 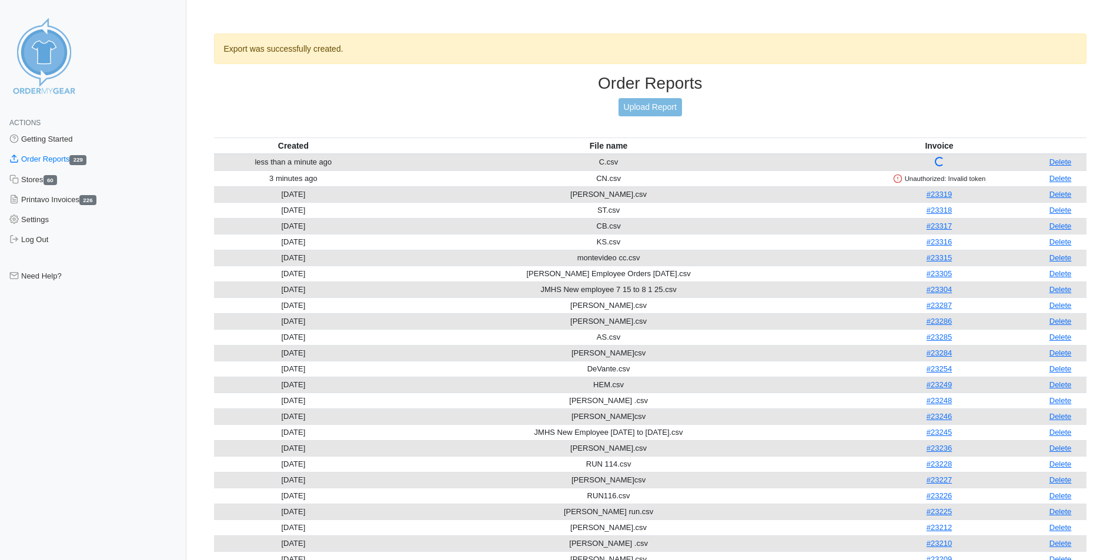 What do you see at coordinates (608, 384) in the screenshot?
I see `td: HEM.csv` at bounding box center [608, 384].